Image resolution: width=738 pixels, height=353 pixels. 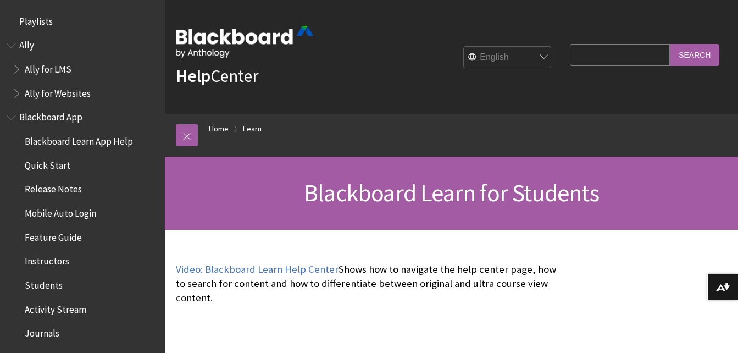 I want to click on p: Shows how to navigate the help center page, how to search for content and how to differentiate be..., so click(x=370, y=284).